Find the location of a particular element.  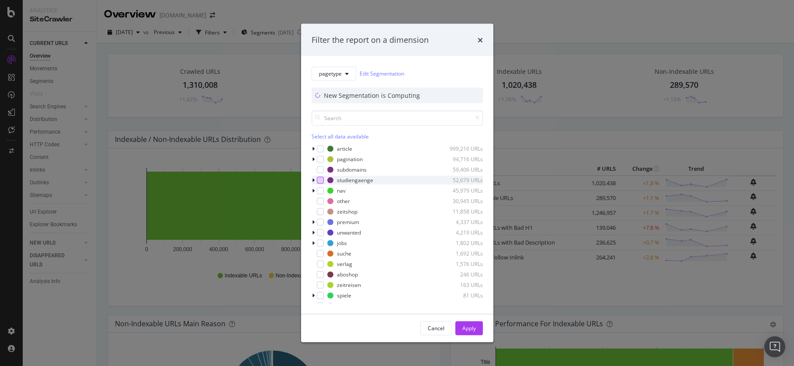

div: times is located at coordinates (480, 40).